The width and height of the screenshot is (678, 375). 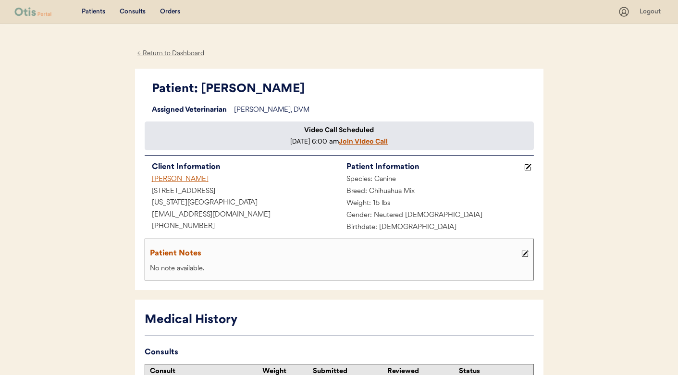 I want to click on div: No note available., so click(x=339, y=269).